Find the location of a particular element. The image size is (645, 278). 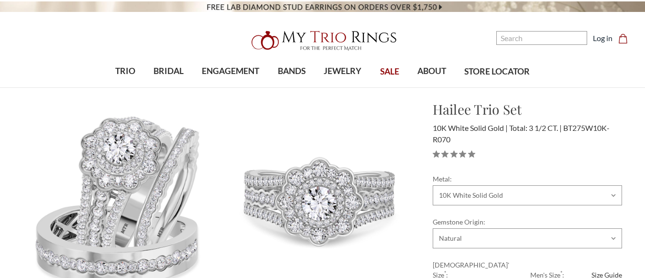

span: SALE is located at coordinates (389, 72).